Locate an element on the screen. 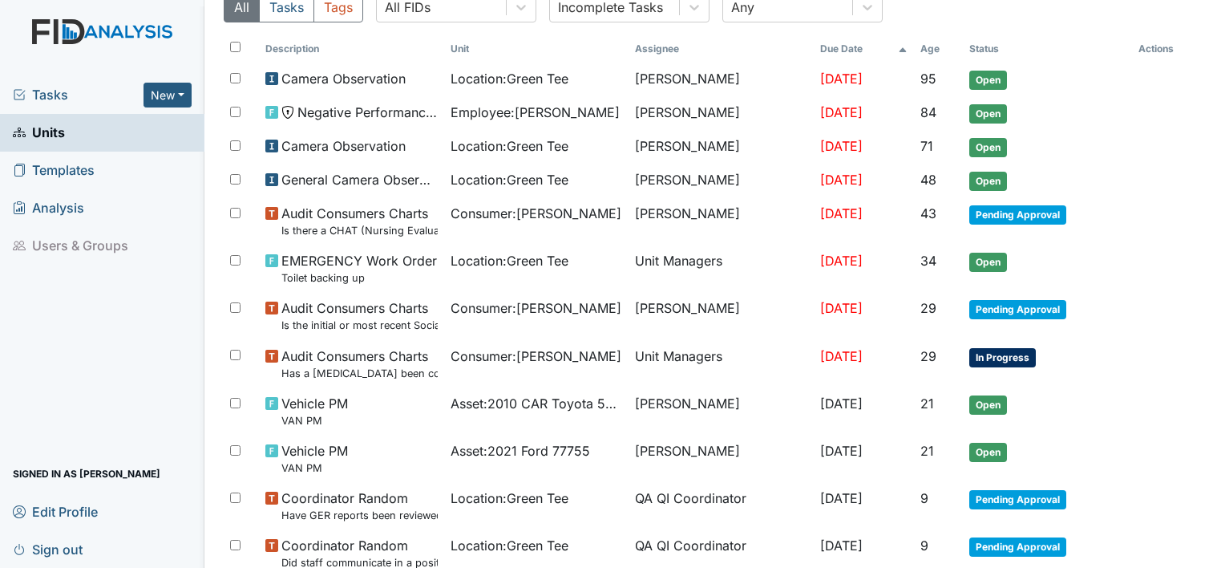  span: General Camera Observation is located at coordinates (359, 180).